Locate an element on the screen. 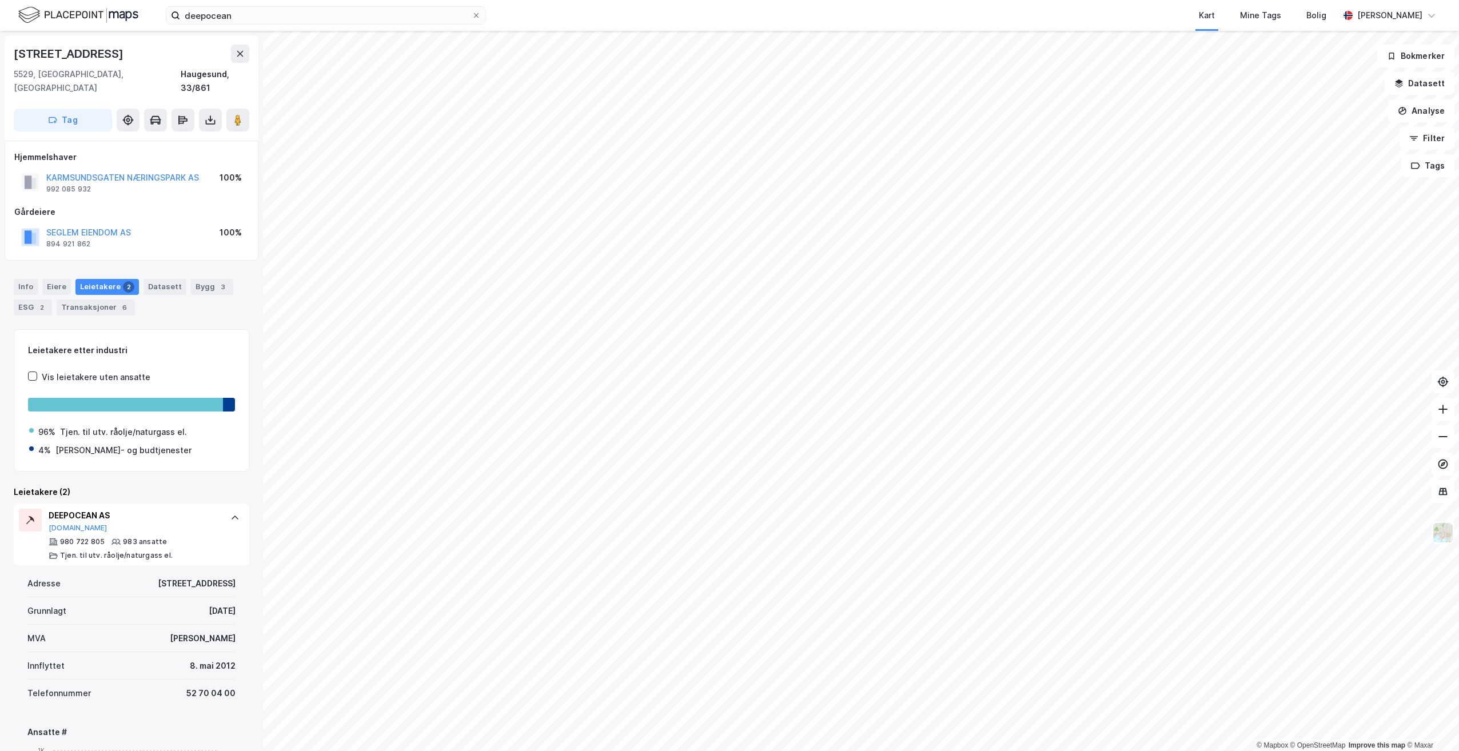 The width and height of the screenshot is (1459, 751). div: Hjemmelshaver is located at coordinates (131, 157).